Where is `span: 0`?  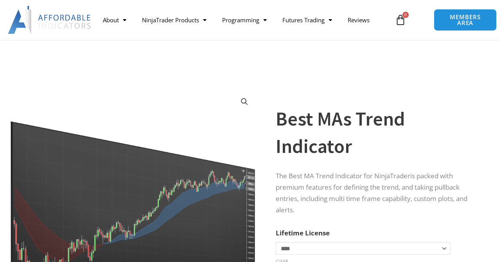
span: 0 is located at coordinates (406, 15).